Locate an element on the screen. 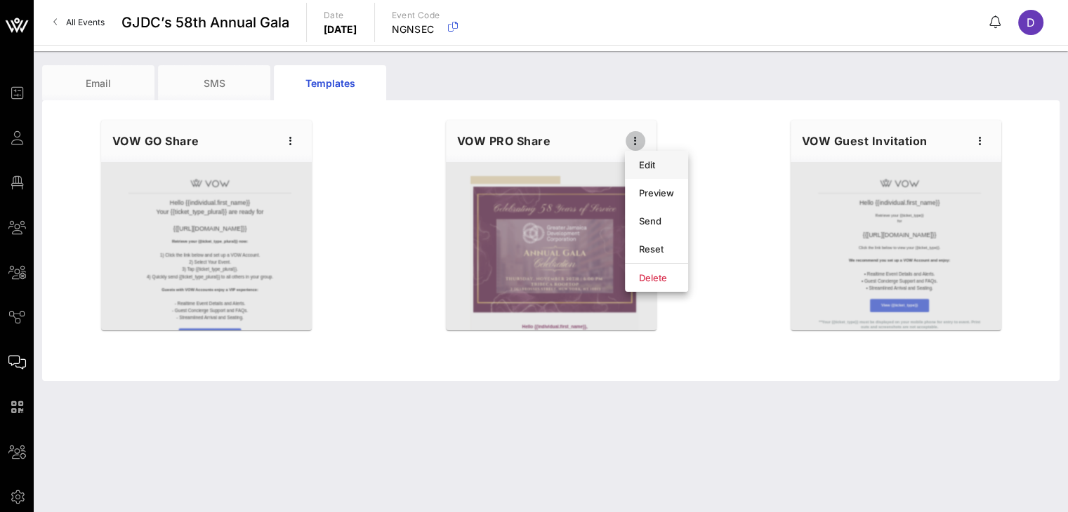  p: Date is located at coordinates (340, 15).